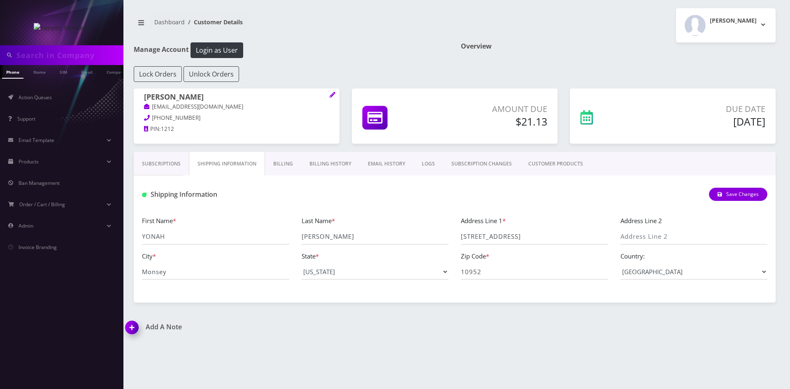  Describe the element at coordinates (152, 129) in the screenshot. I see `a: PIN:` at that location.